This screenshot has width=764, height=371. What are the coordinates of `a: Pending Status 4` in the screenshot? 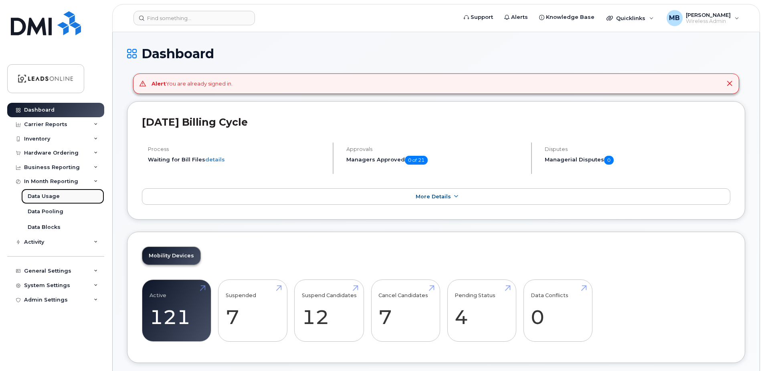 It's located at (482, 310).